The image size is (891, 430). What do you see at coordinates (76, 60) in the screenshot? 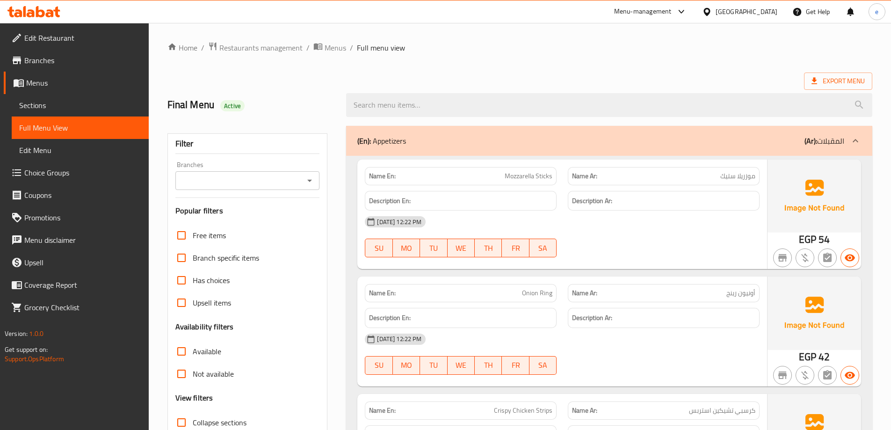
I see `a: Branches` at bounding box center [76, 60].